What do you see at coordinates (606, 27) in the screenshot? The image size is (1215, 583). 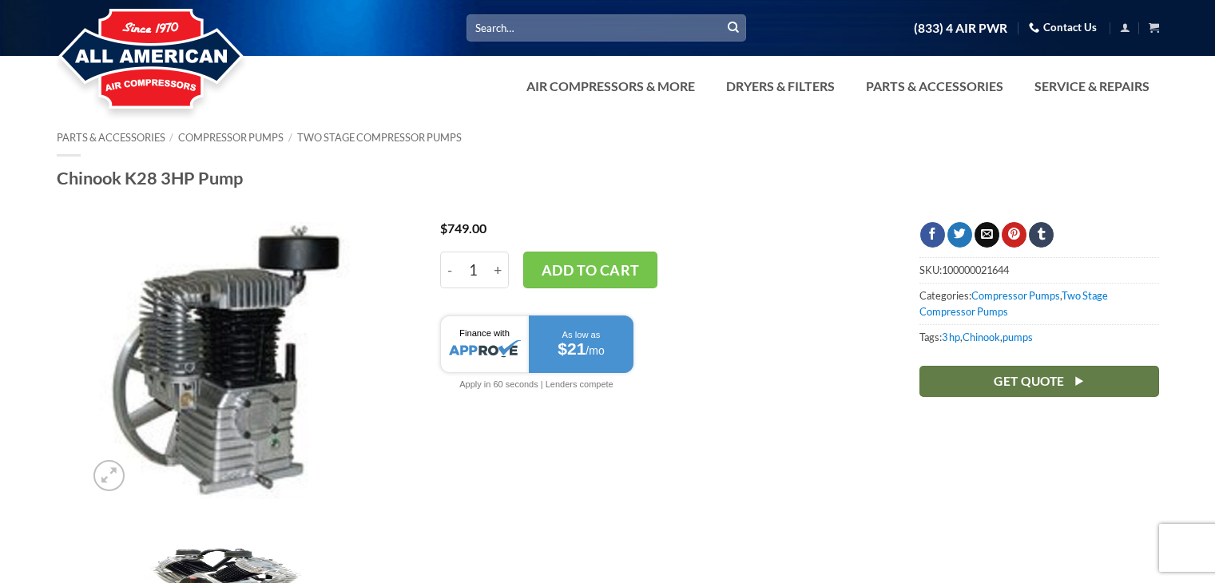 I see `input: Search…` at bounding box center [606, 27].